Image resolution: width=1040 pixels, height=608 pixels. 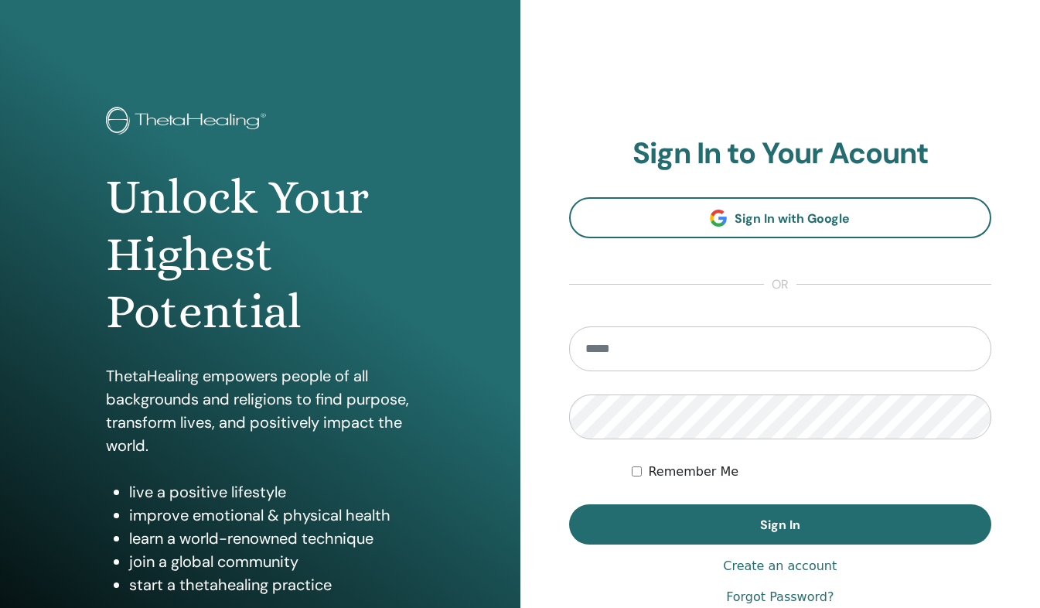 I want to click on label: Remember Me, so click(x=693, y=472).